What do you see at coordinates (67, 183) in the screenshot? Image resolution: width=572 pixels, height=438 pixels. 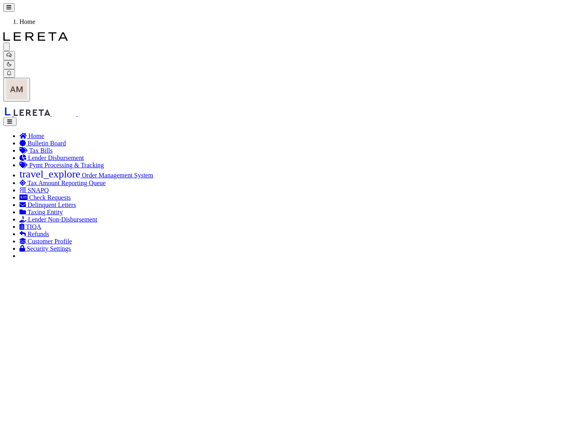 I see `span: Tax Amount Reporting Queue` at bounding box center [67, 183].